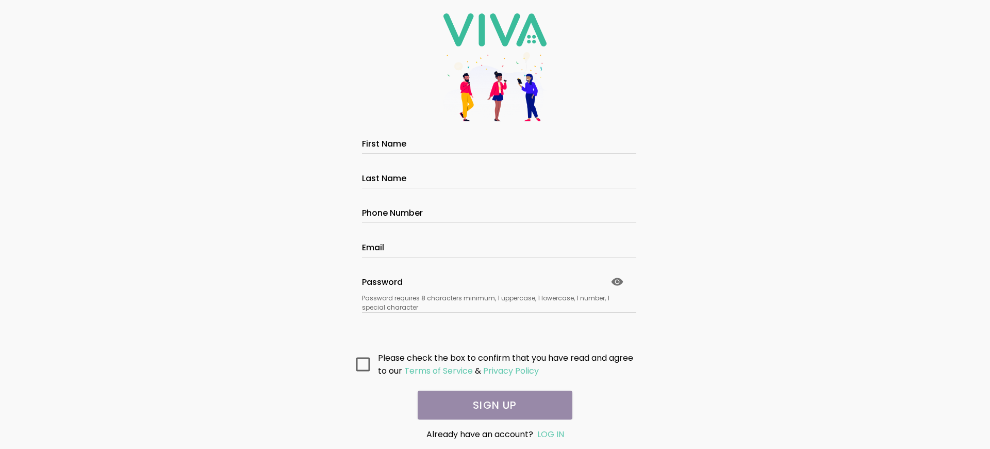  What do you see at coordinates (511, 370) in the screenshot?
I see `ion-text: Privacy Policy` at bounding box center [511, 370].